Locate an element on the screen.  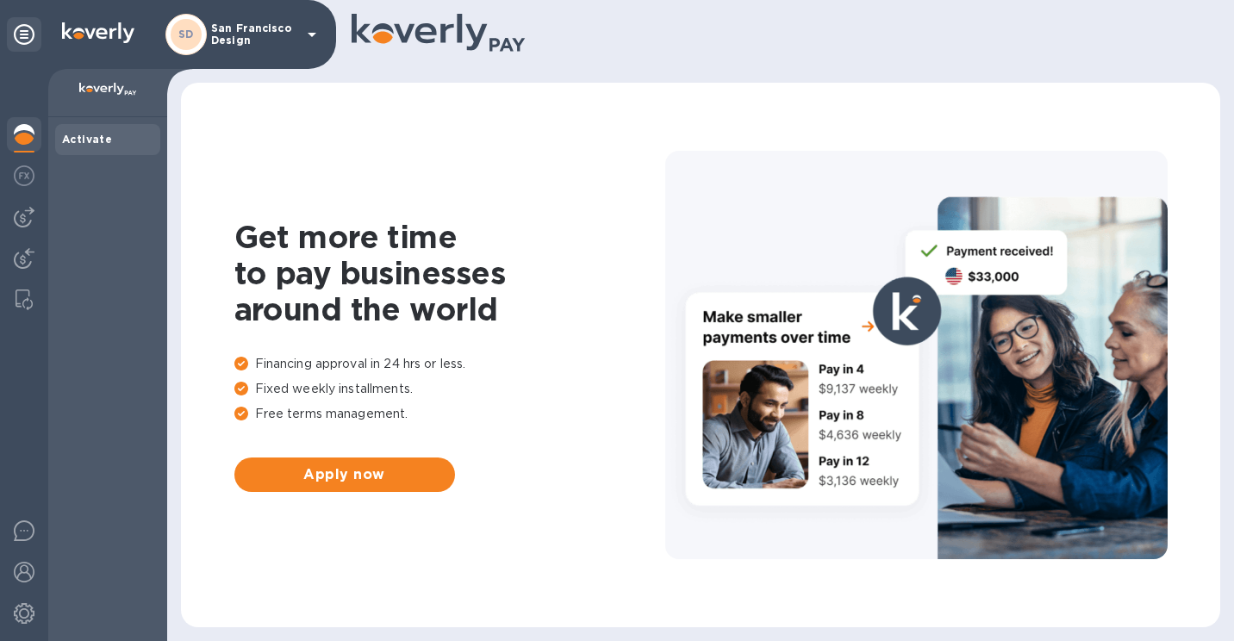
p: San Francisco Design is located at coordinates (254, 34).